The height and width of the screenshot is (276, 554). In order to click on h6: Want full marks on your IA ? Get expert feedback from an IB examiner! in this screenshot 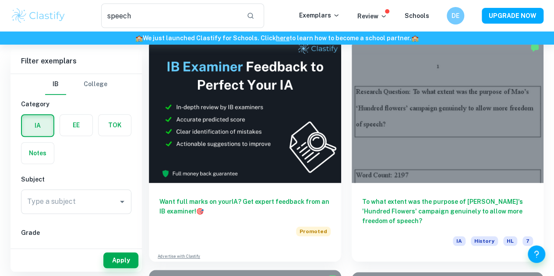, I will do `click(245, 207)`.